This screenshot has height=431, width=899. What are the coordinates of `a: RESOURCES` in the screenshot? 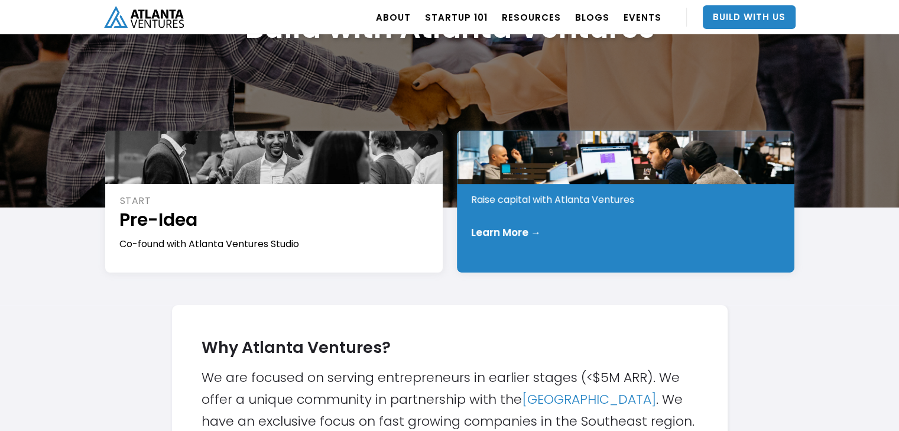 It's located at (532, 17).